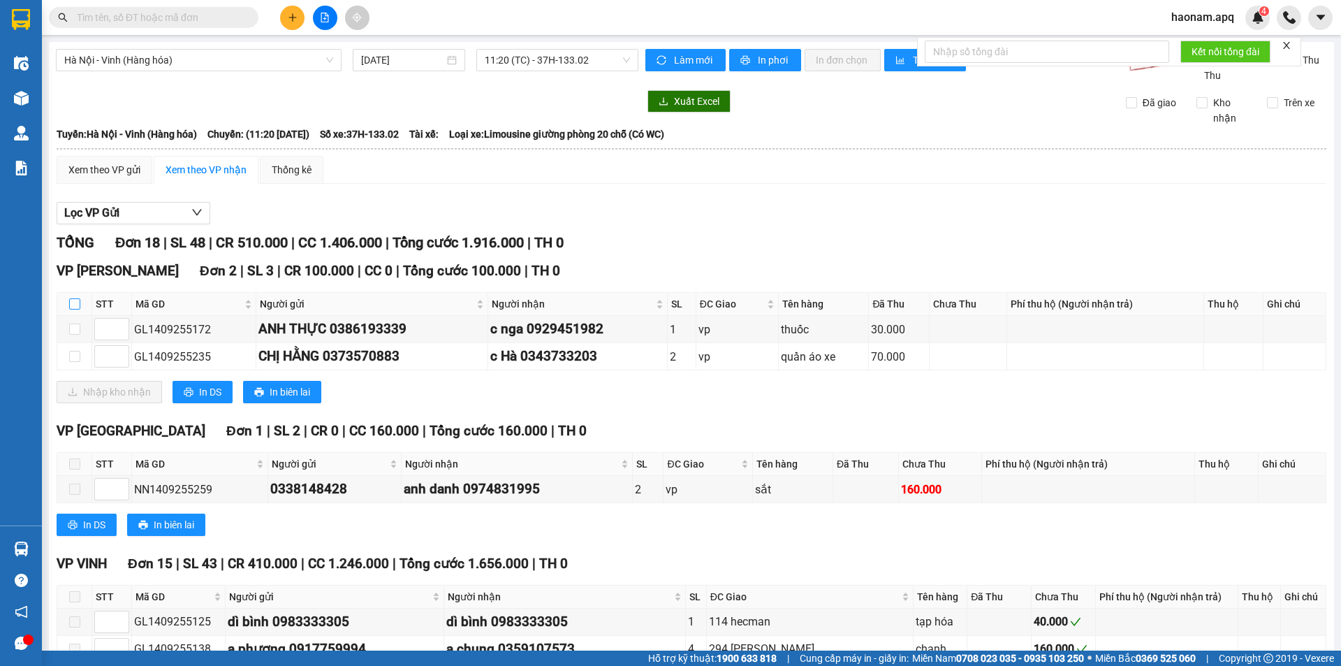 The image size is (1341, 666). Describe the element at coordinates (1265, 11) in the screenshot. I see `sup: 4` at that location.